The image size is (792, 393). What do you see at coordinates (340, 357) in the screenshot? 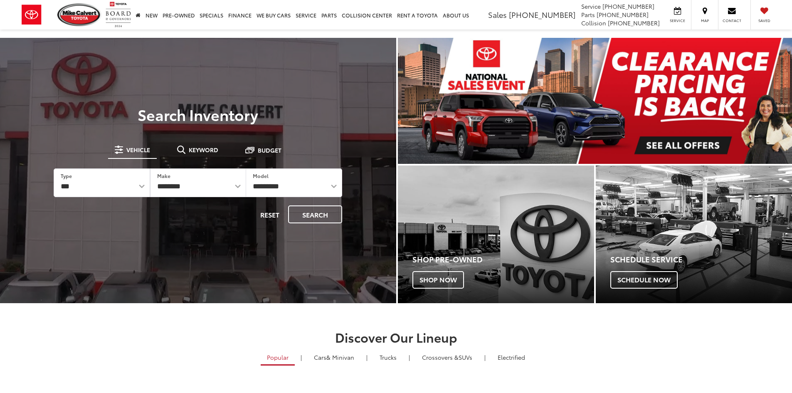
I see `span: & Minivan` at bounding box center [340, 357].